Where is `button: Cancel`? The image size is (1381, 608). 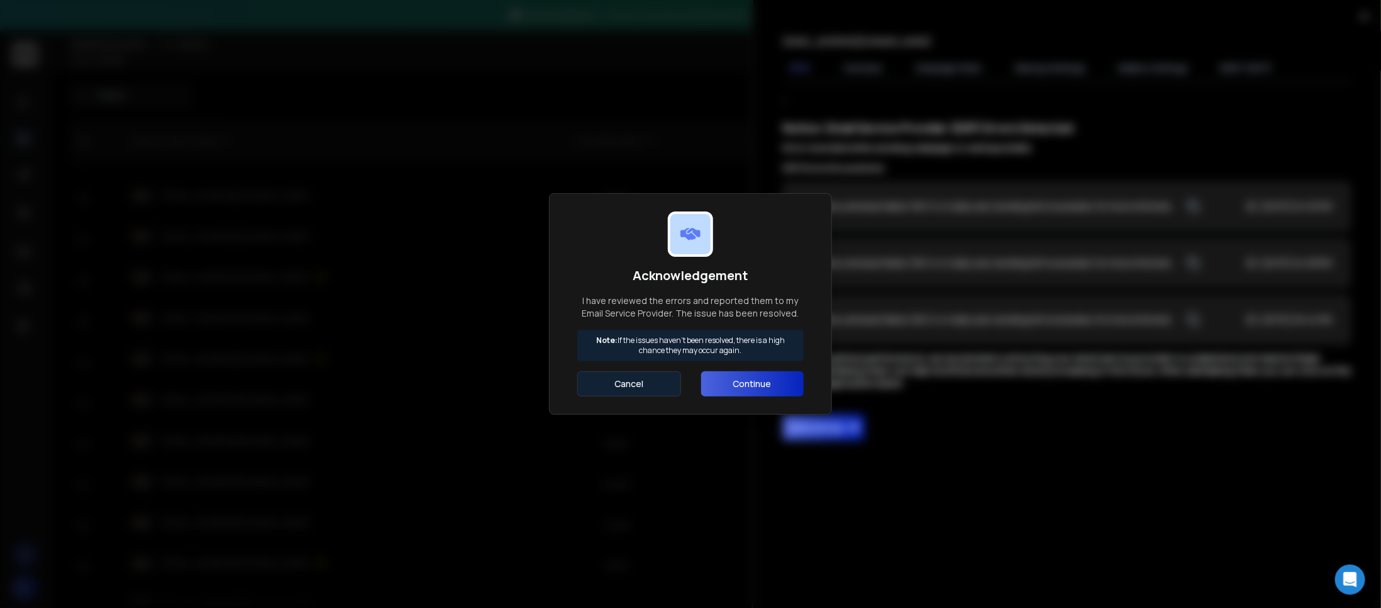 button: Cancel is located at coordinates (629, 384).